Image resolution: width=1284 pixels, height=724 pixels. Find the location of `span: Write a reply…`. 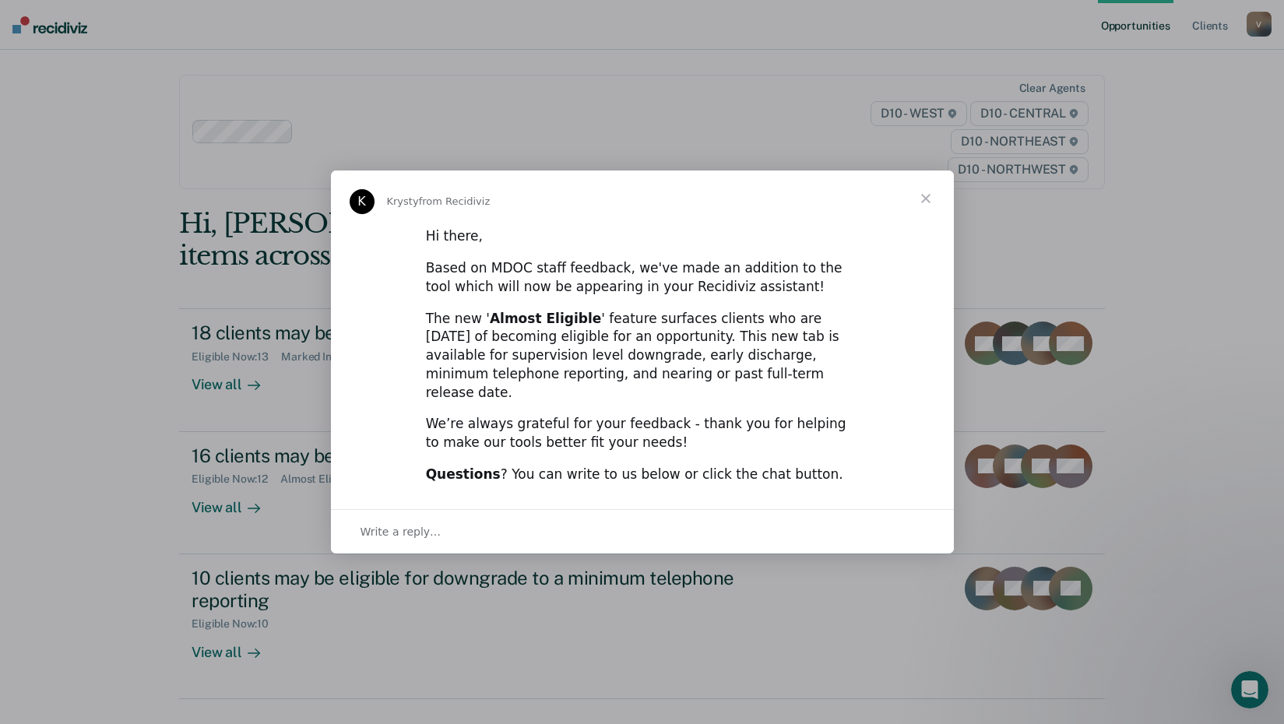

span: Write a reply… is located at coordinates (401, 532).